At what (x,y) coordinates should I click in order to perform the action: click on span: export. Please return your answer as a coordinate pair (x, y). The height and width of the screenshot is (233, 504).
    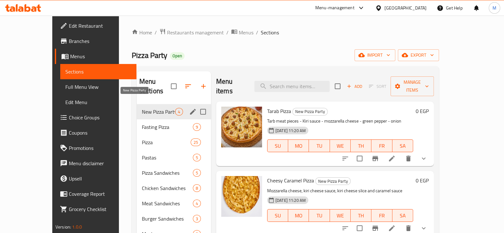
    Looking at the image, I should click on (418, 55).